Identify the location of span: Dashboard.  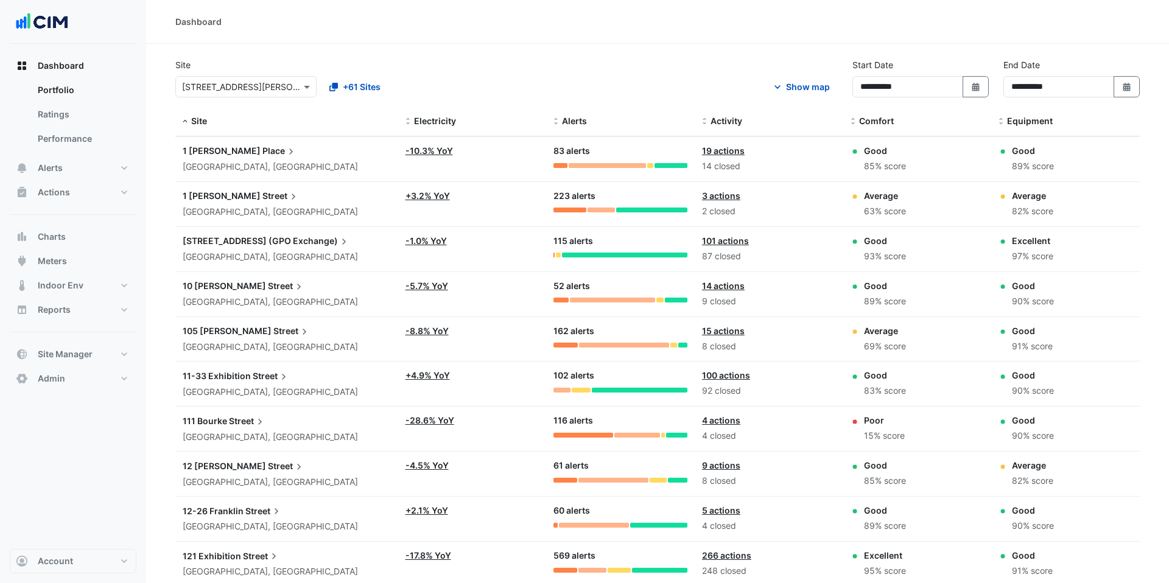
(61, 66).